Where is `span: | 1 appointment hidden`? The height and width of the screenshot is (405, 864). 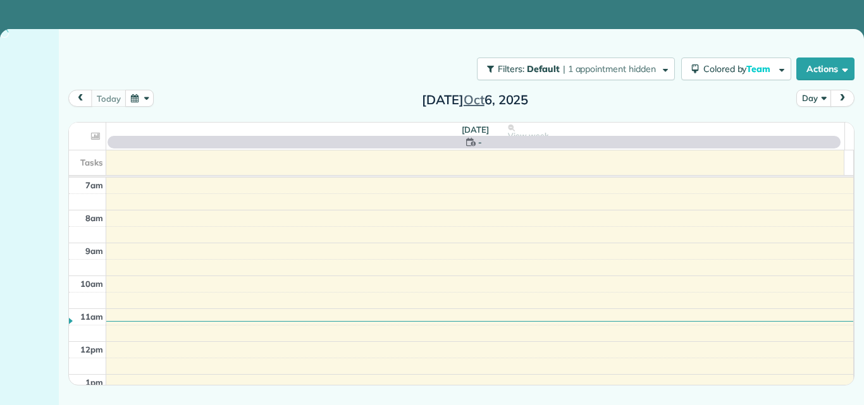 span: | 1 appointment hidden is located at coordinates (609, 69).